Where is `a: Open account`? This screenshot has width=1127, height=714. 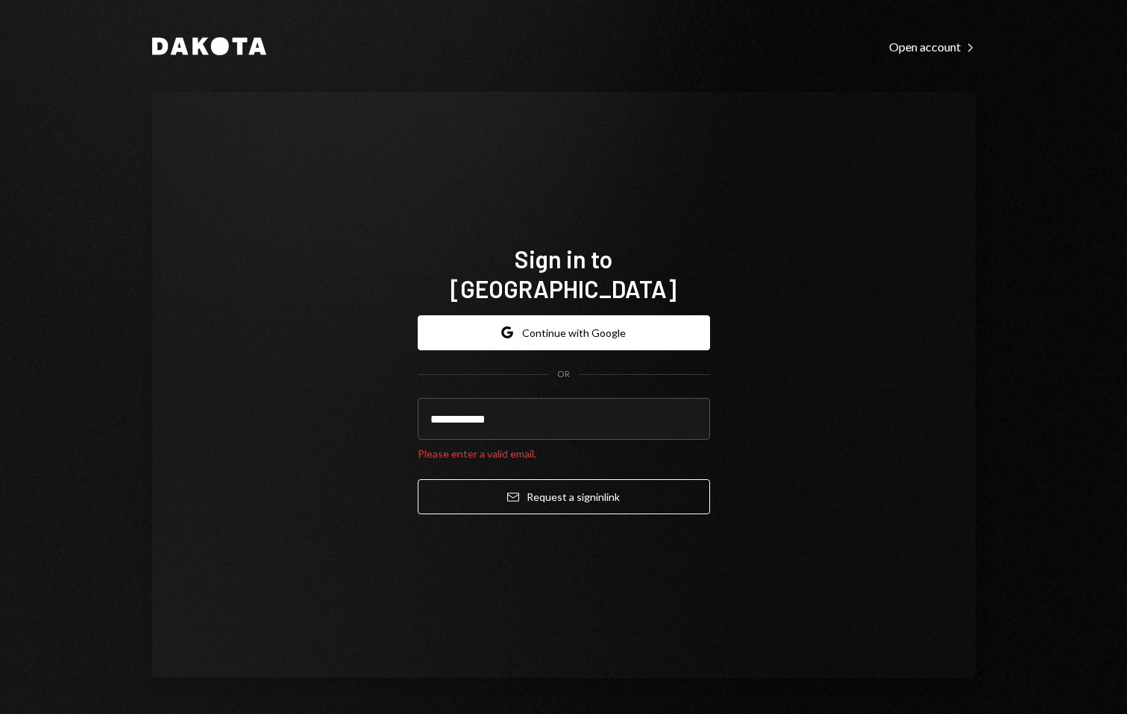
a: Open account is located at coordinates (932, 46).